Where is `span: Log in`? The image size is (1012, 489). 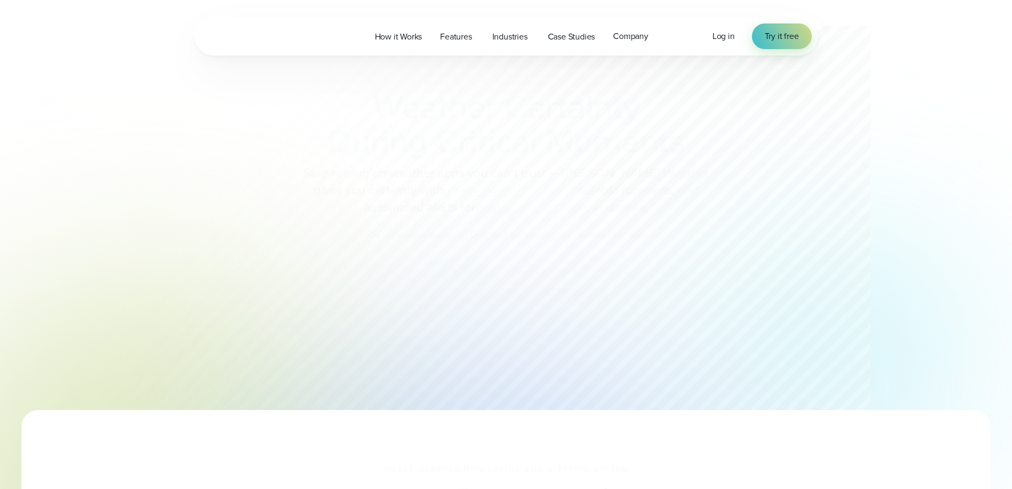 span: Log in is located at coordinates (724, 36).